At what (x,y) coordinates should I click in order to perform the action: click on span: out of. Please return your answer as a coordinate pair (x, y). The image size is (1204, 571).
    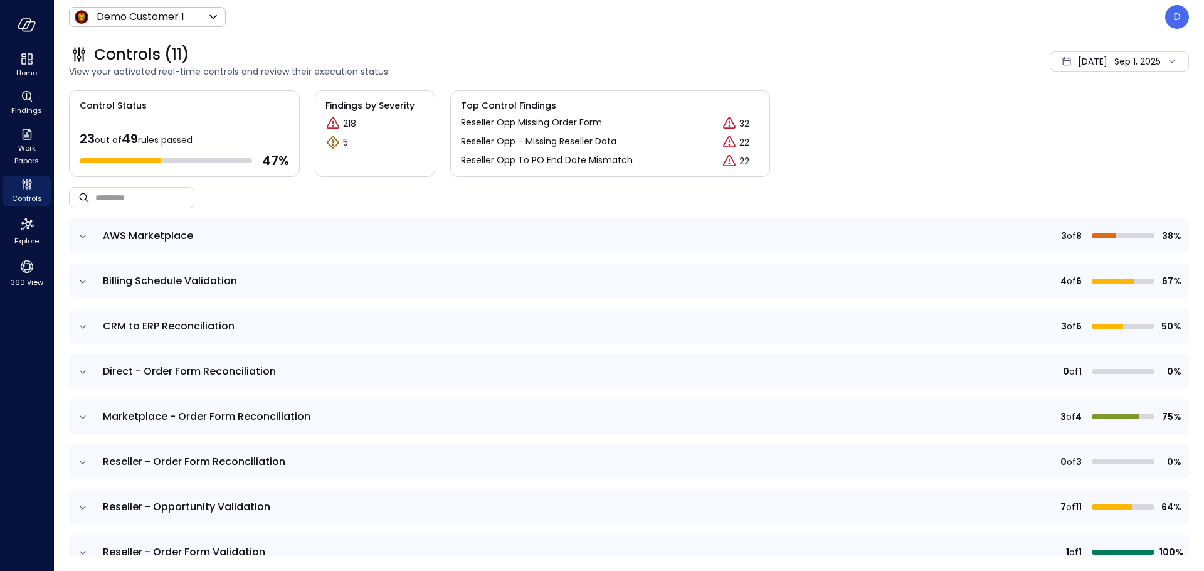
    Looking at the image, I should click on (108, 140).